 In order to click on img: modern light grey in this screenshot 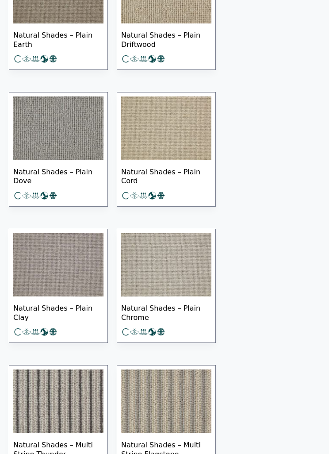, I will do `click(166, 265)`.